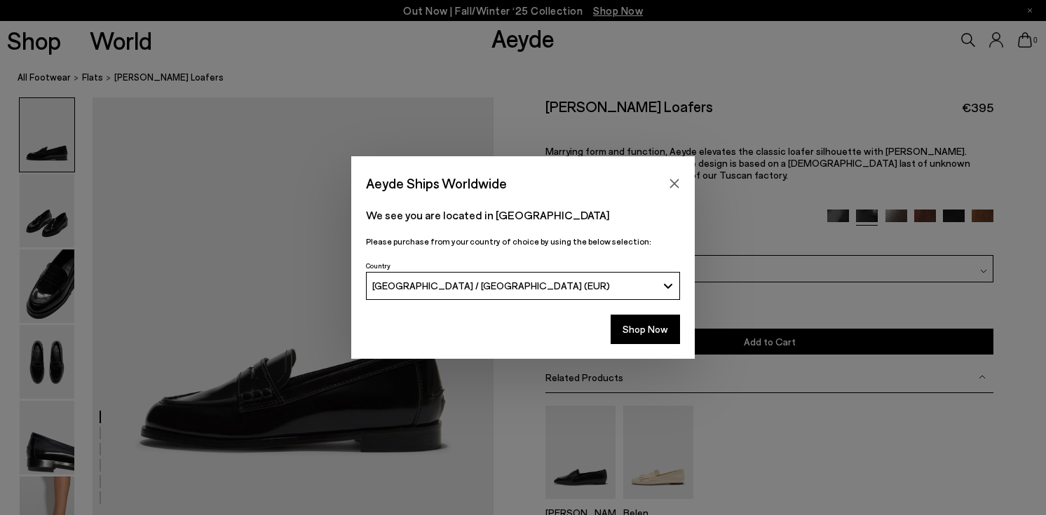 The height and width of the screenshot is (515, 1046). What do you see at coordinates (523, 241) in the screenshot?
I see `p: Please purchase from your country of choice by using the below selection:` at bounding box center [523, 241].